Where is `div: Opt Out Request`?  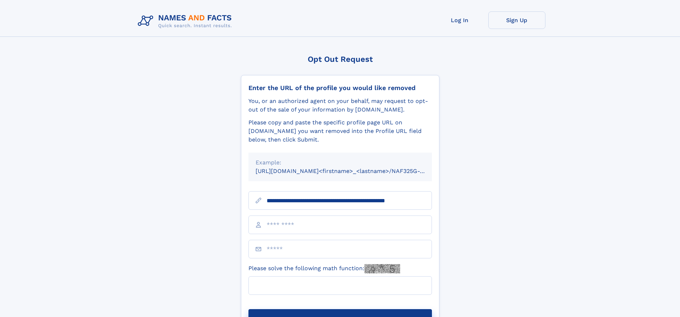
div: Opt Out Request is located at coordinates (340, 59).